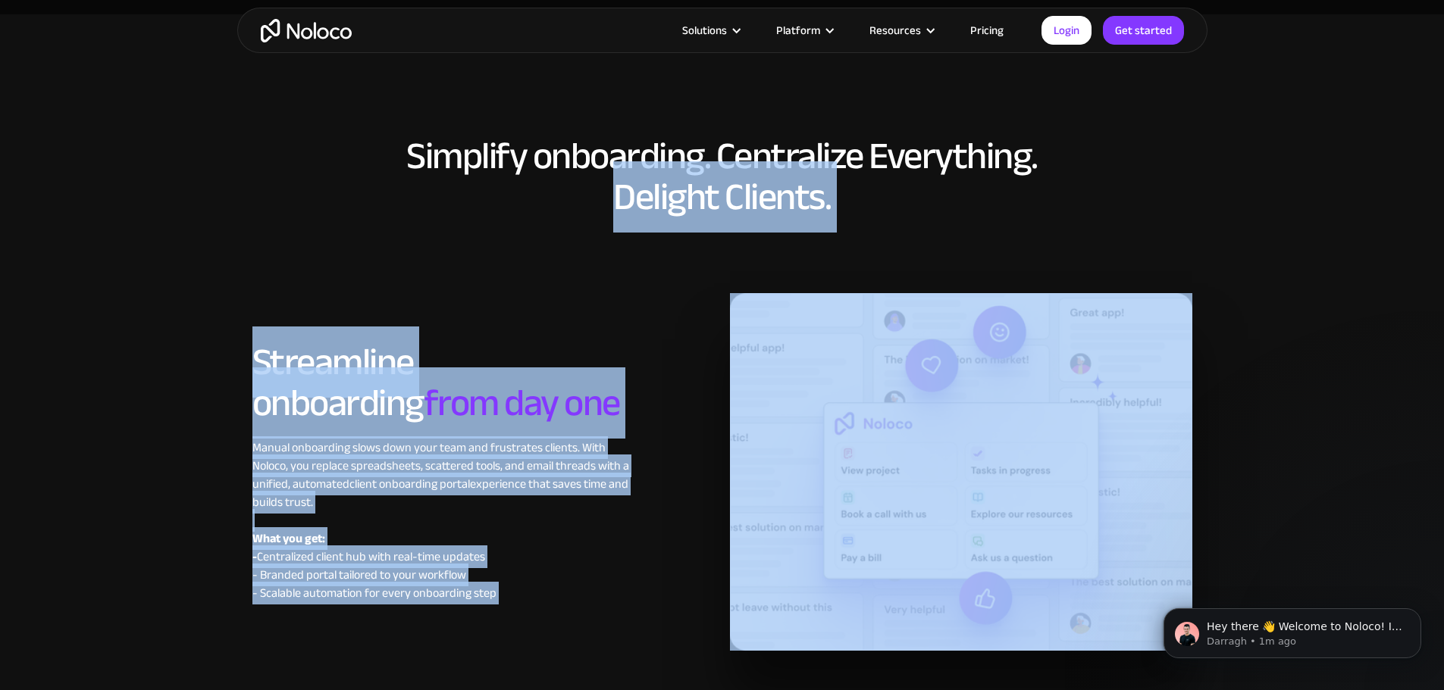 The height and width of the screenshot is (690, 1444). I want to click on a: Pricing, so click(987, 30).